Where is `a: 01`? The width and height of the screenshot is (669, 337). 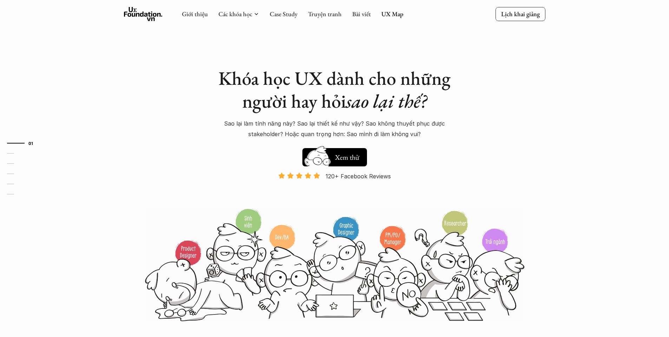
a: 01 is located at coordinates (24, 143).